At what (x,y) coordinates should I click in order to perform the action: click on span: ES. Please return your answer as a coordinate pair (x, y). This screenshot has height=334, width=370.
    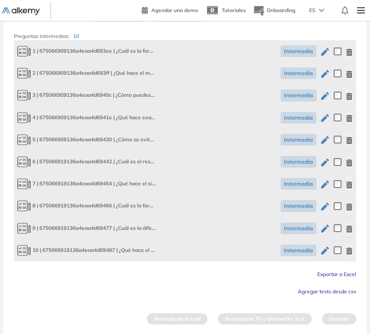
    Looking at the image, I should click on (312, 10).